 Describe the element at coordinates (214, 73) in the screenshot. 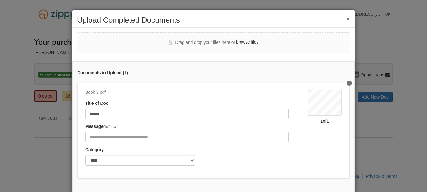

I see `div: Documents to Upload ( 1 )` at that location.